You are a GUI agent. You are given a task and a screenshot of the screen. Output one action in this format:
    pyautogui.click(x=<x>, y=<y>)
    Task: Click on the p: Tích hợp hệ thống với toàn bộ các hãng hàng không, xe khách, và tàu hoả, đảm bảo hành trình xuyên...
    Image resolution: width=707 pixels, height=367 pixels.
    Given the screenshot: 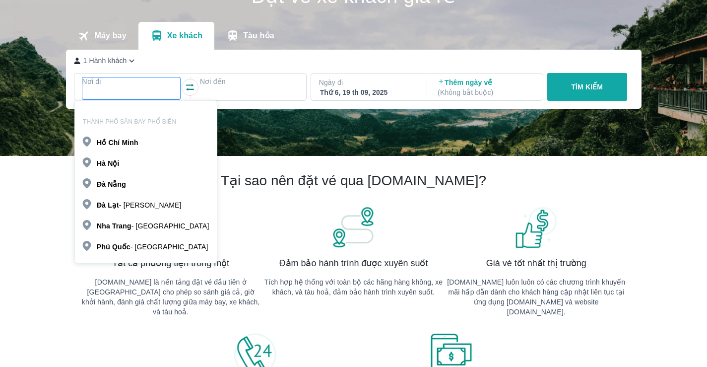 What is the action you would take?
    pyautogui.click(x=353, y=287)
    